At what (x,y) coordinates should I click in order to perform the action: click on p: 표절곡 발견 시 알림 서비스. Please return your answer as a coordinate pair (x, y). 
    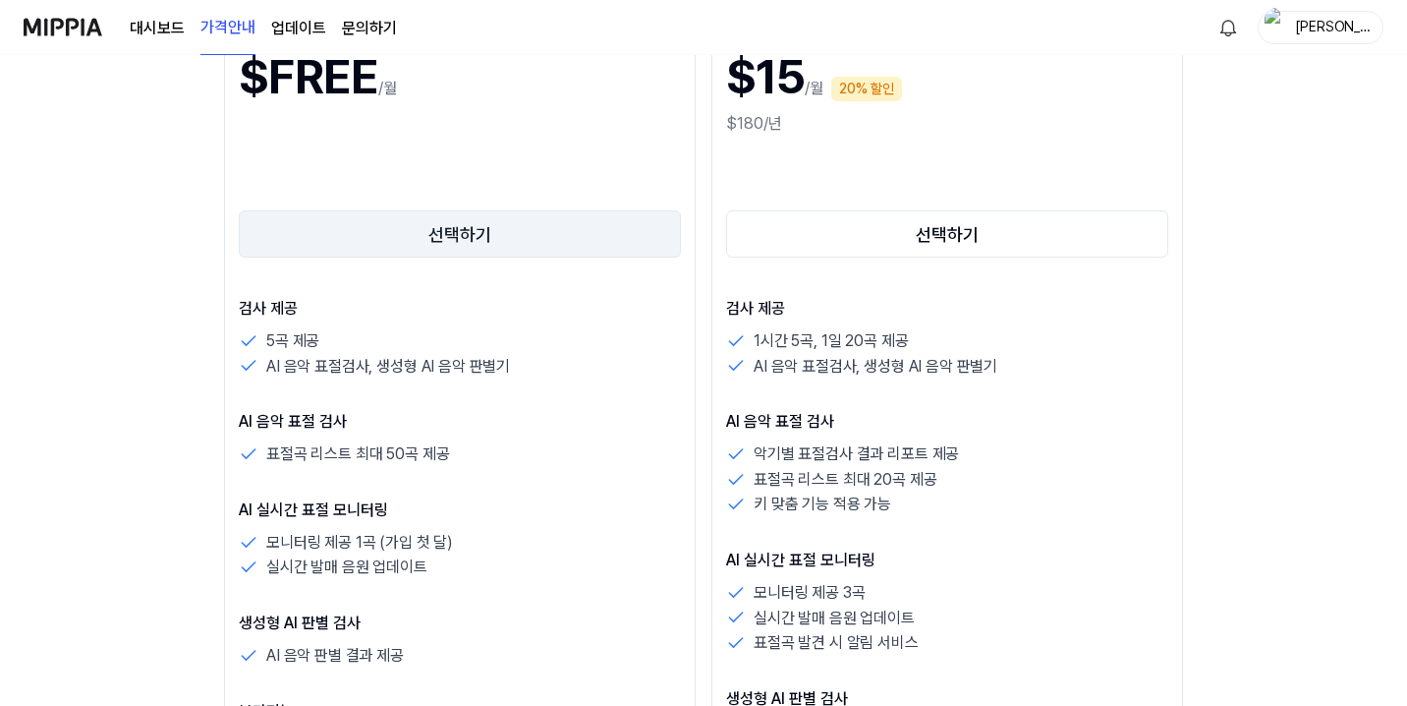
    Looking at the image, I should click on (836, 643).